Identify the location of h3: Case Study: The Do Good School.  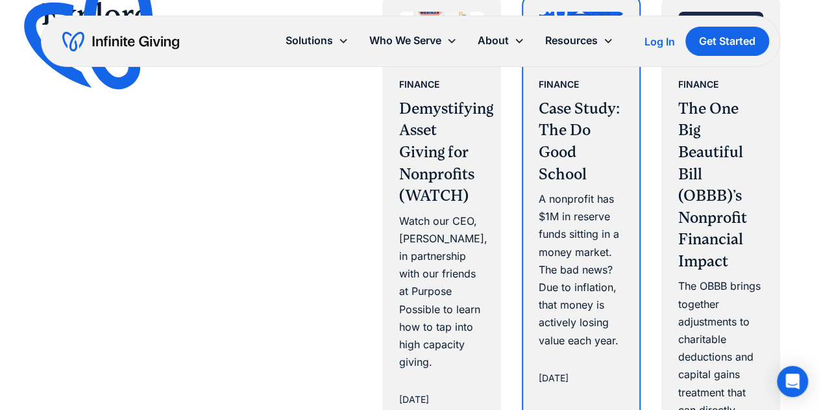
(581, 142).